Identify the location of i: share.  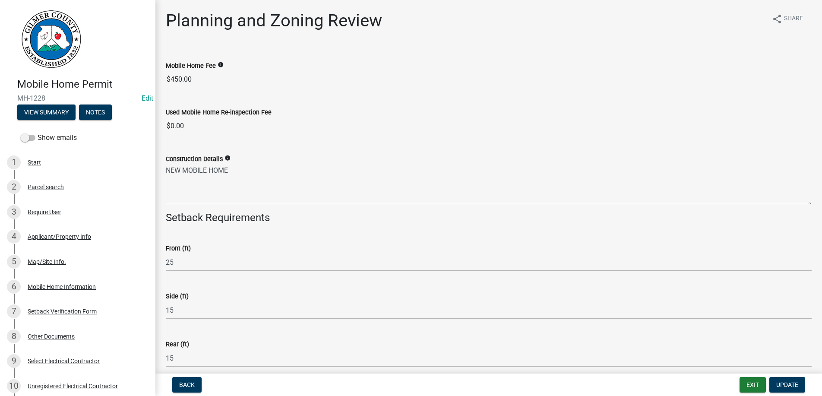
(777, 19).